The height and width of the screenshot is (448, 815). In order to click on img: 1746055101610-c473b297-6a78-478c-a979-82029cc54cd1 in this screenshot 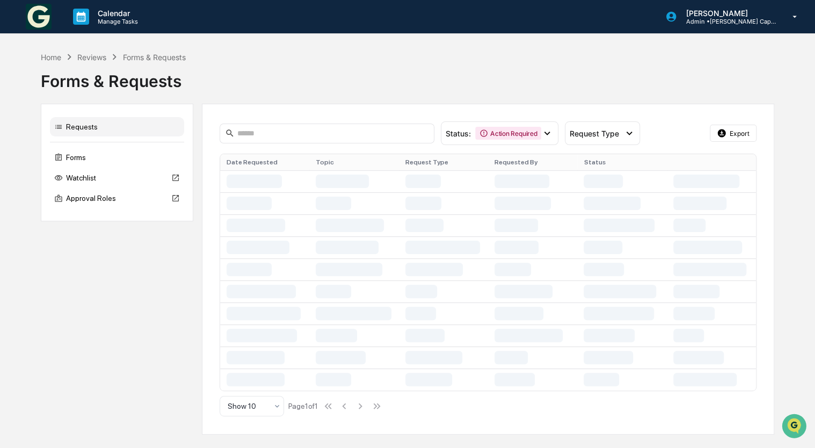, I will do `click(20, 92)`.